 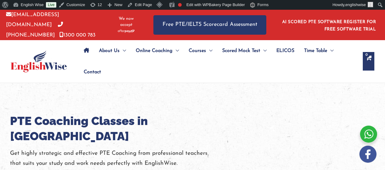 What do you see at coordinates (355, 5) in the screenshot?
I see `span: englishwise` at bounding box center [355, 5].